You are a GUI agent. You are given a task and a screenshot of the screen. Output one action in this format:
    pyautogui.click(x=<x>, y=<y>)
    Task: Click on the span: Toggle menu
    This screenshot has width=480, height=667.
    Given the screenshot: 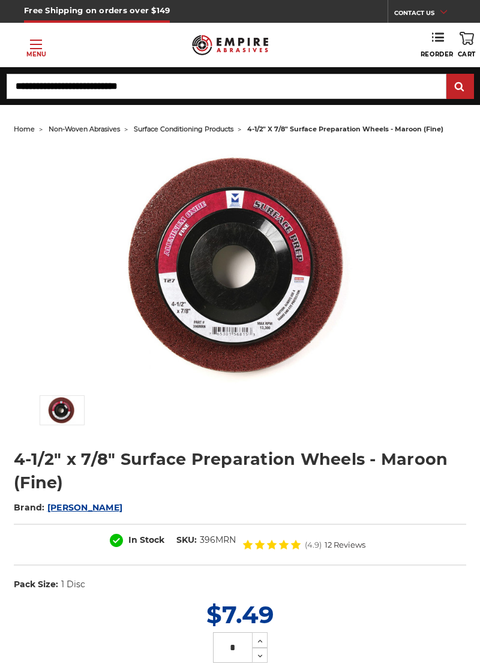 What is the action you would take?
    pyautogui.click(x=36, y=44)
    